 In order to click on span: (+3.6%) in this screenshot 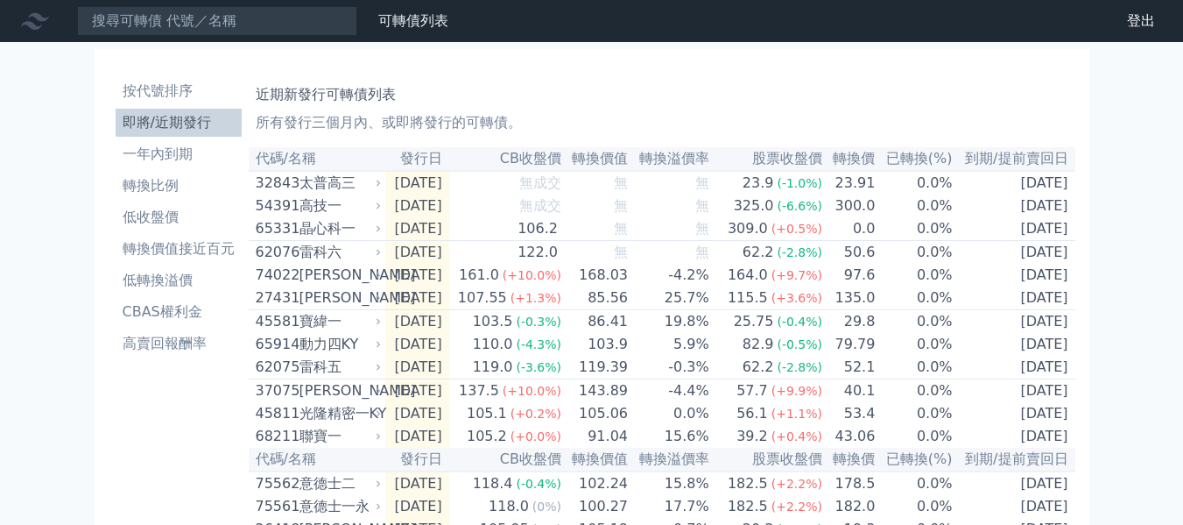, I will do `click(797, 298)`.